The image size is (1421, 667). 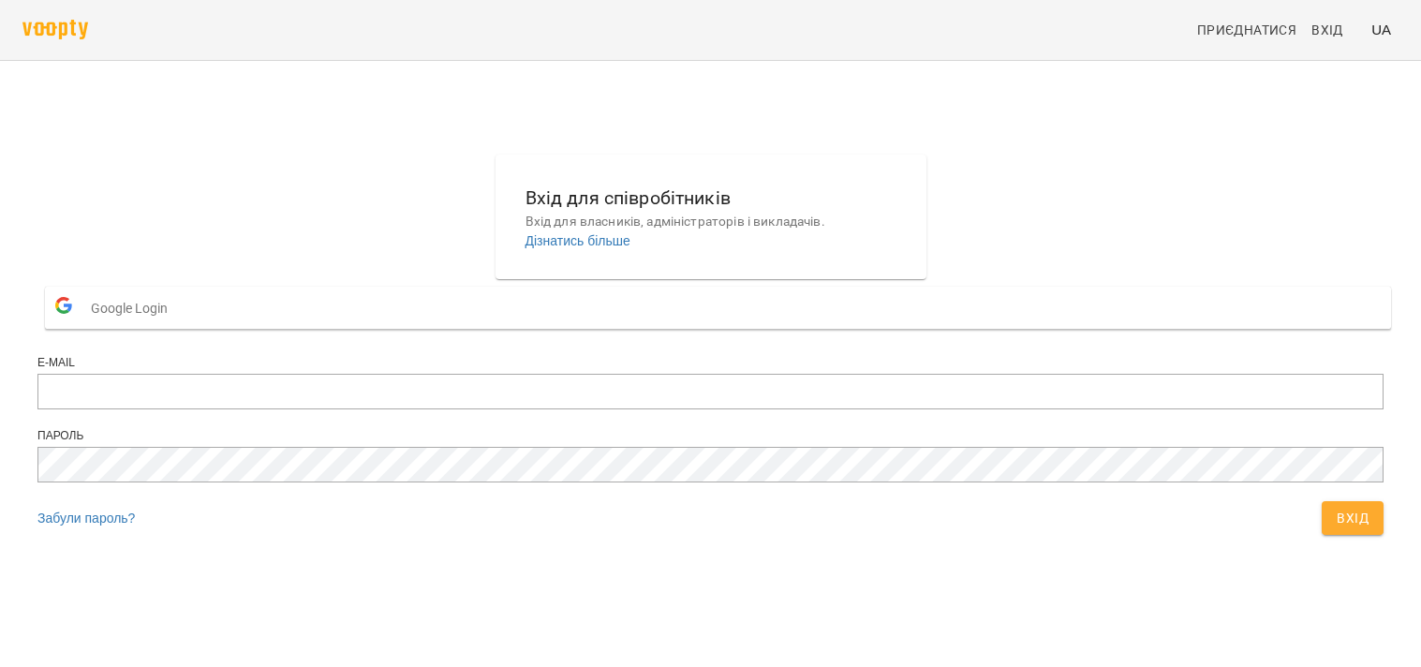 I want to click on span: Приєднатися, so click(x=1247, y=30).